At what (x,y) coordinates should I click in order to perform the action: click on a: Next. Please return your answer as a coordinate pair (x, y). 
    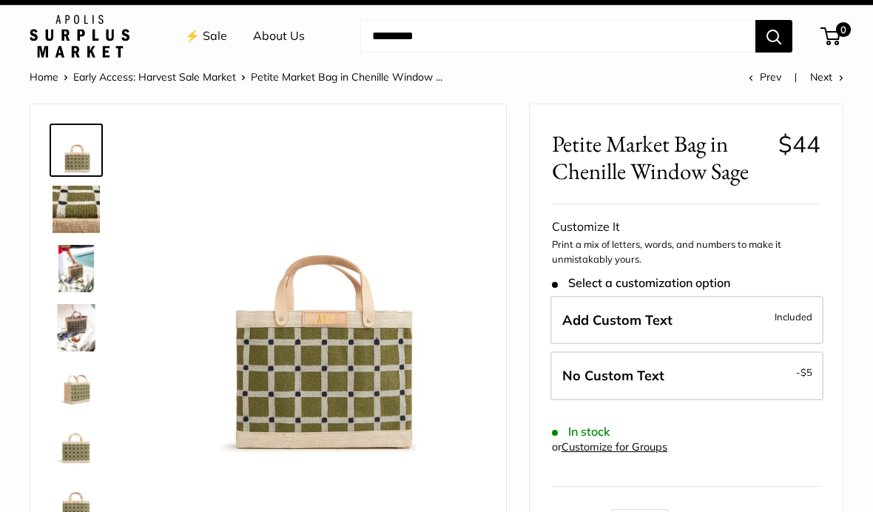
    Looking at the image, I should click on (827, 77).